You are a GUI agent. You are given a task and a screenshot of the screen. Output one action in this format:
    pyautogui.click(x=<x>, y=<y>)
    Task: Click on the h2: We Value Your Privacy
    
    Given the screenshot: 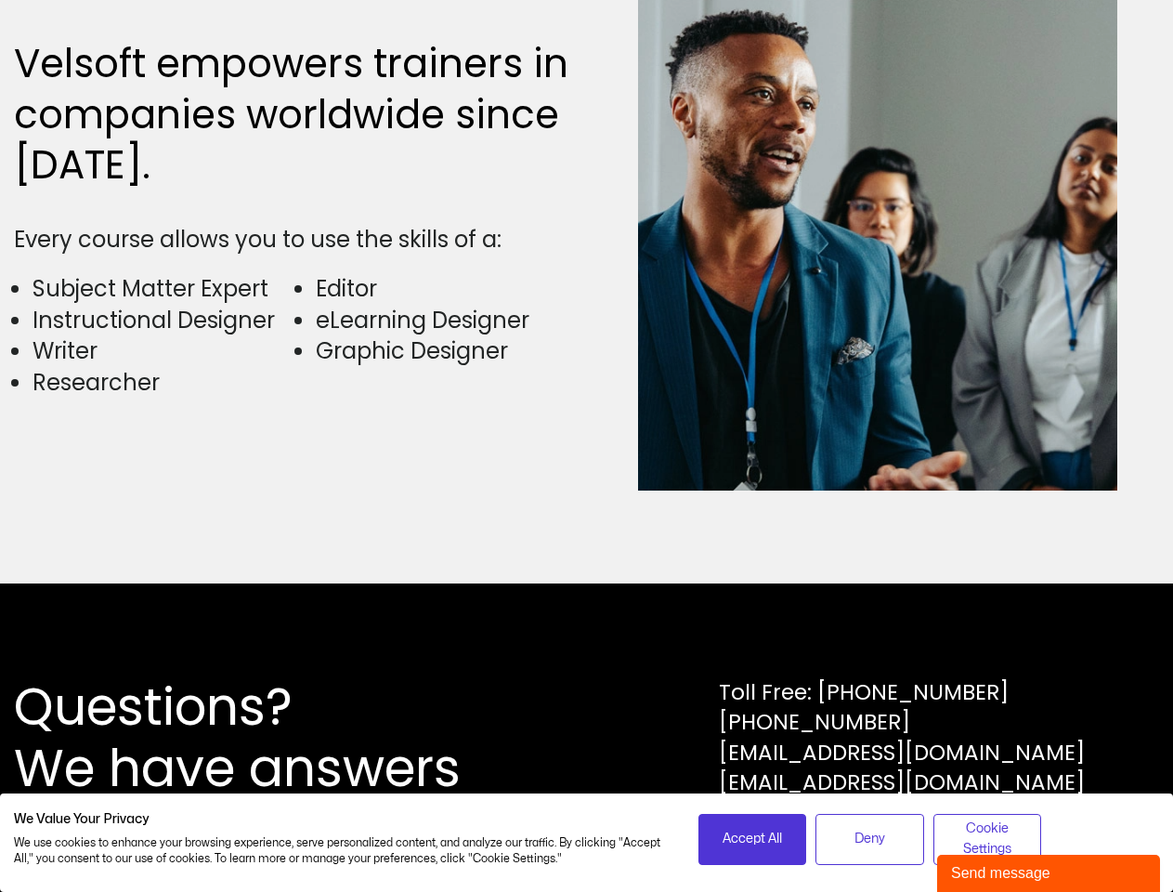 What is the action you would take?
    pyautogui.click(x=342, y=819)
    